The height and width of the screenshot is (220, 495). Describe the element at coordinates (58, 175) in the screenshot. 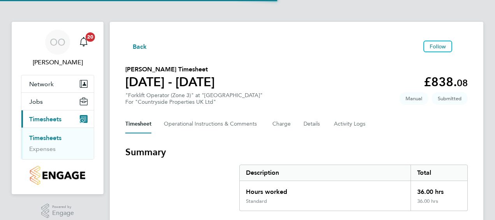

I see `a: Go to home page` at that location.